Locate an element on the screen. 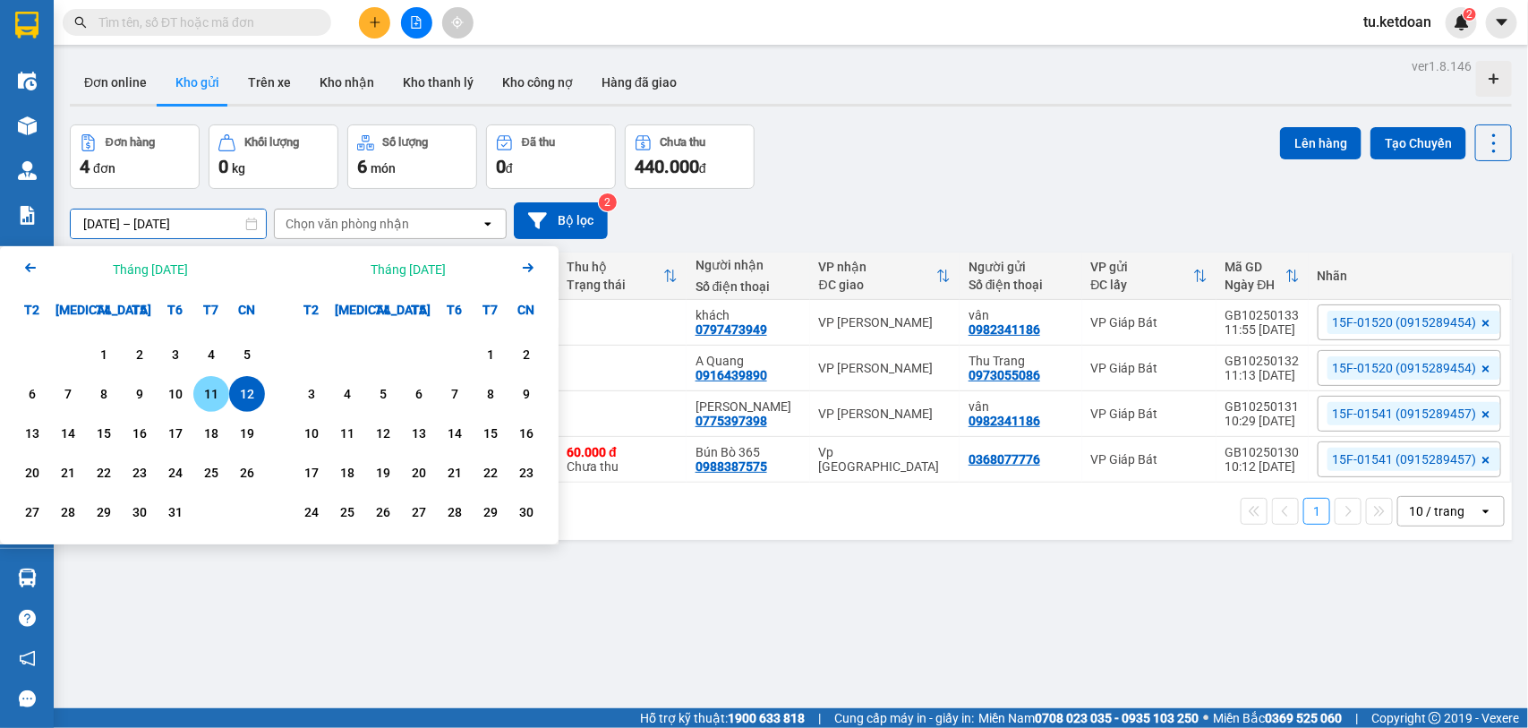 The height and width of the screenshot is (728, 1528). span: 2 is located at coordinates (1469, 14).